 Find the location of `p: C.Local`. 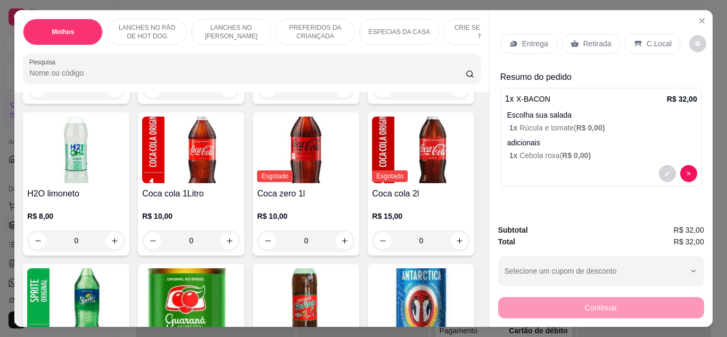

p: C.Local is located at coordinates (659, 44).